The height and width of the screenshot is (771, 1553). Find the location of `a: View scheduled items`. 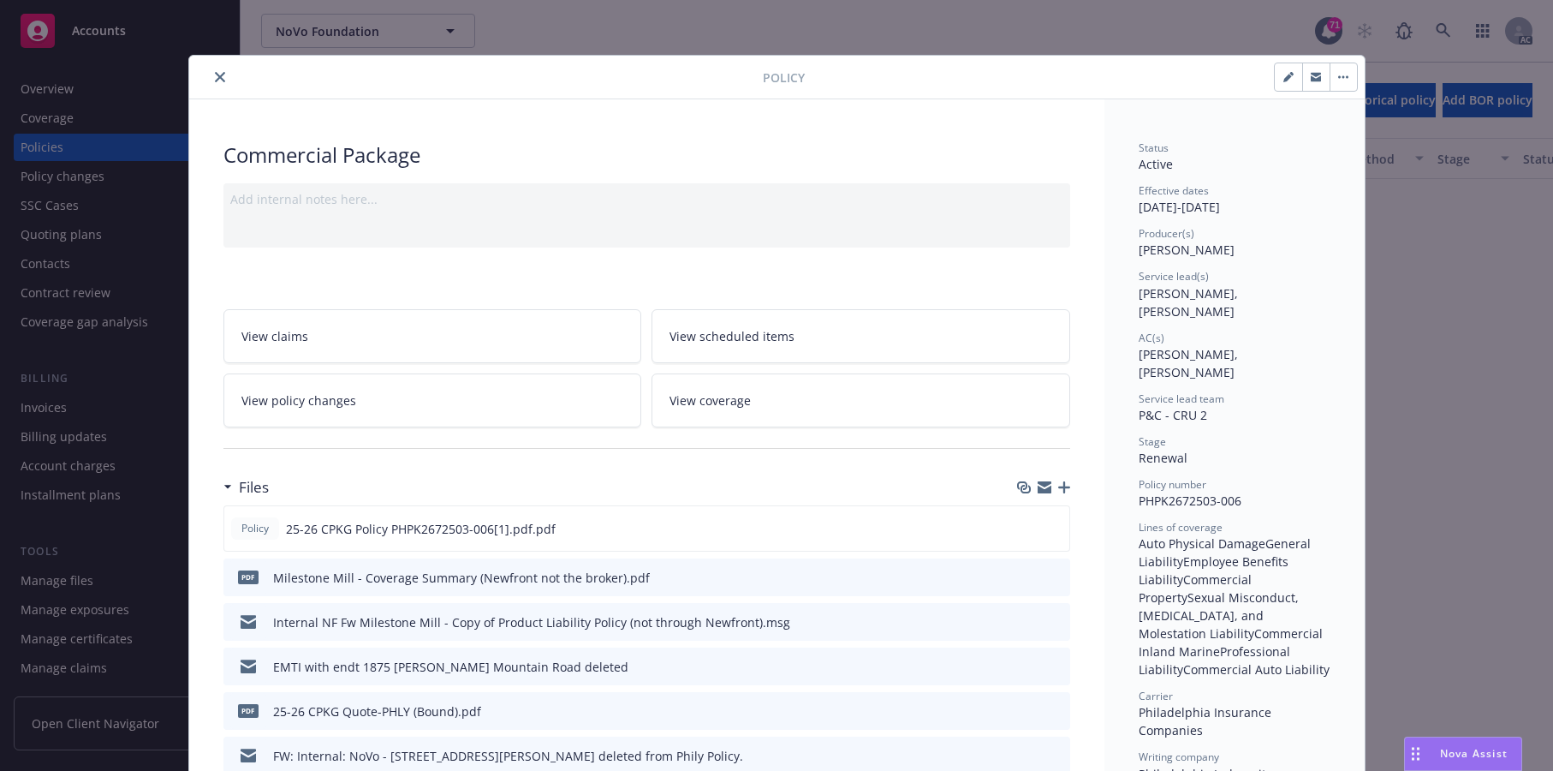

a: View scheduled items is located at coordinates (861, 336).